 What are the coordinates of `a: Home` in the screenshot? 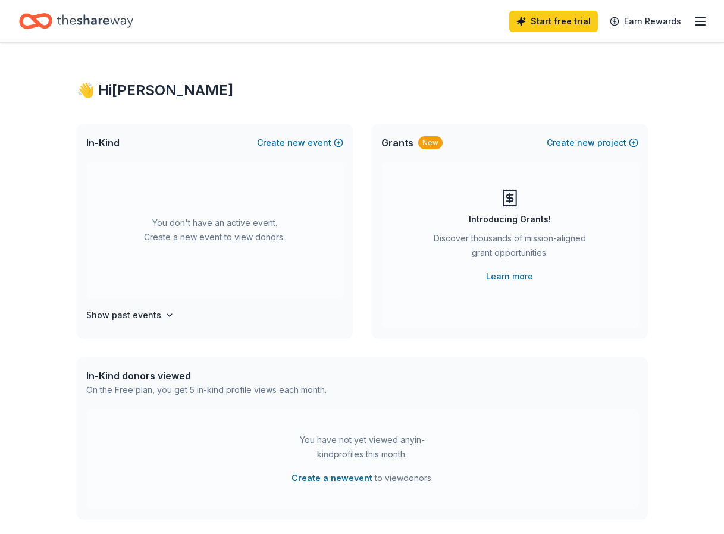 It's located at (76, 21).